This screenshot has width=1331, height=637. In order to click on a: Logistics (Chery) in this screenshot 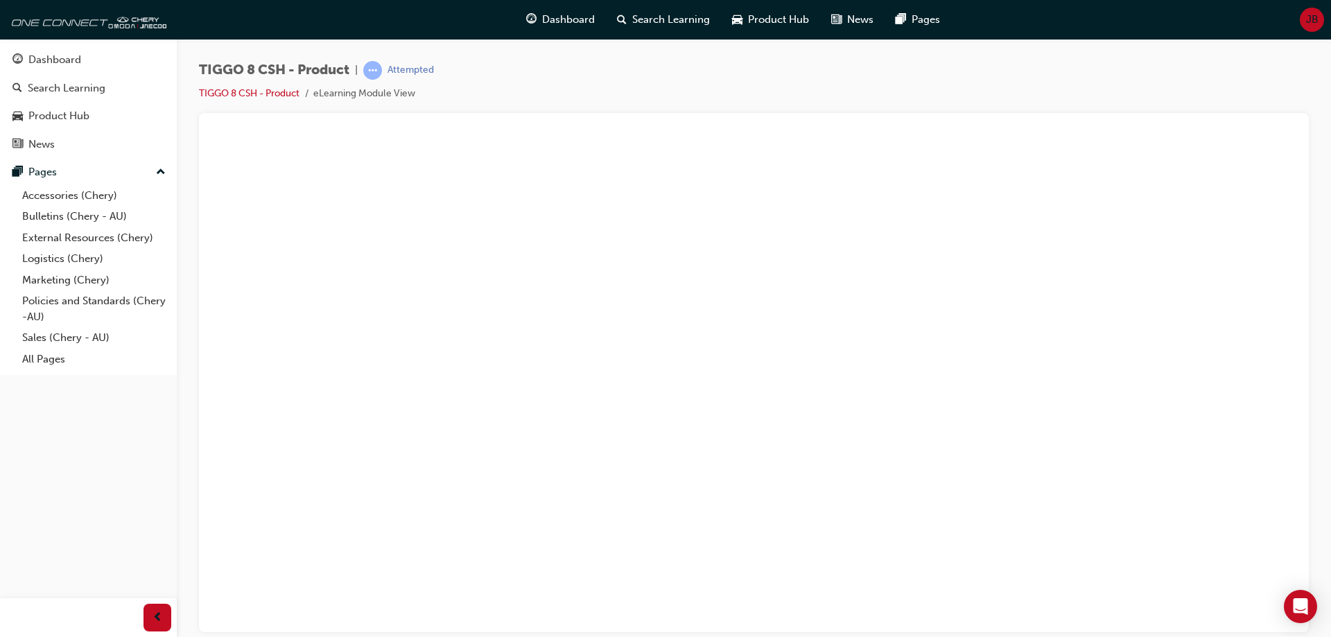, I will do `click(94, 259)`.